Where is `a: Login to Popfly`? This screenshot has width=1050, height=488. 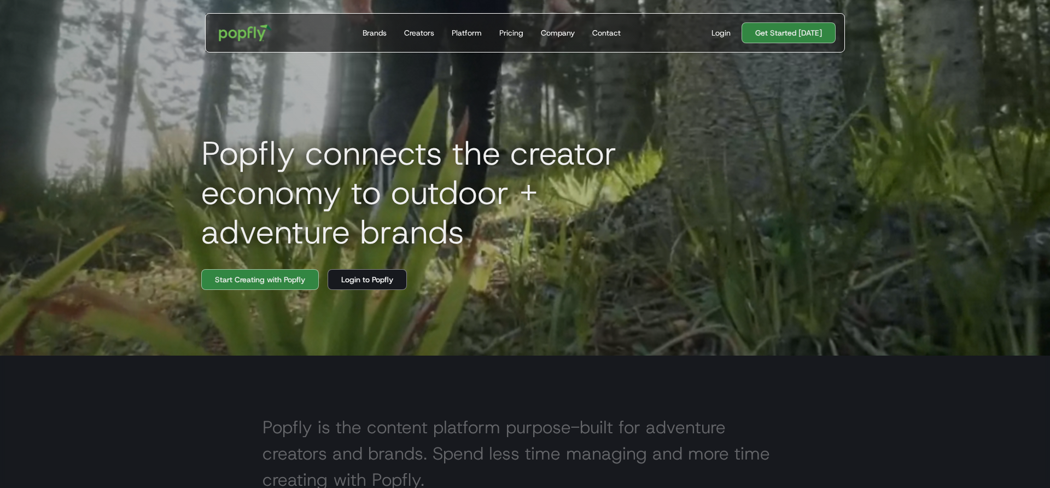 a: Login to Popfly is located at coordinates (367, 280).